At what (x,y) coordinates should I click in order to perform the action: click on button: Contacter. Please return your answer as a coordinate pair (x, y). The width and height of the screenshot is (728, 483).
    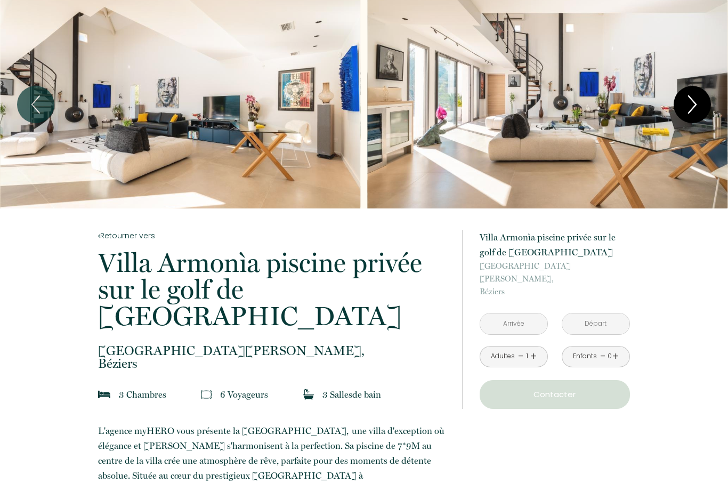
    Looking at the image, I should click on (555, 394).